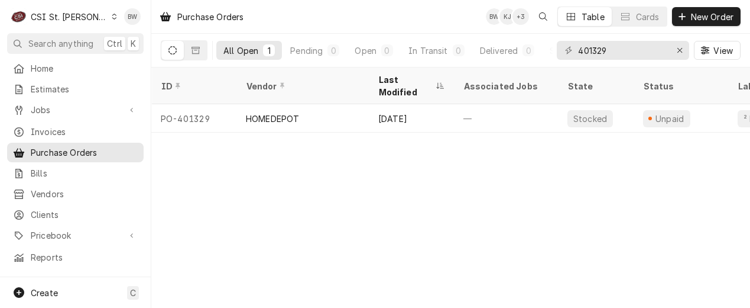 The image size is (750, 308). Describe the element at coordinates (75, 43) in the screenshot. I see `button: Search anythingCtrlK` at that location.